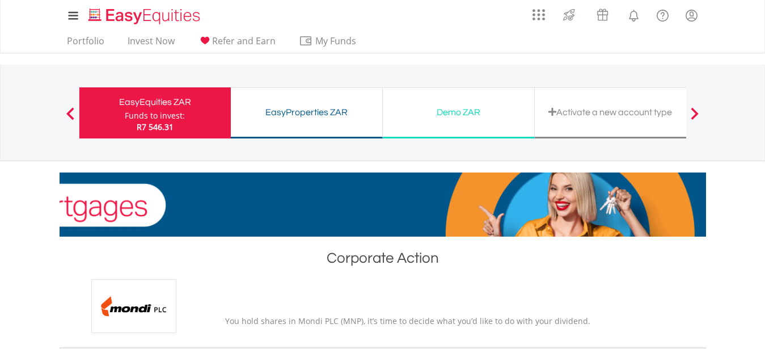 The image size is (765, 349). What do you see at coordinates (568, 15) in the screenshot?
I see `img: thrive-v2.svg` at bounding box center [568, 15].